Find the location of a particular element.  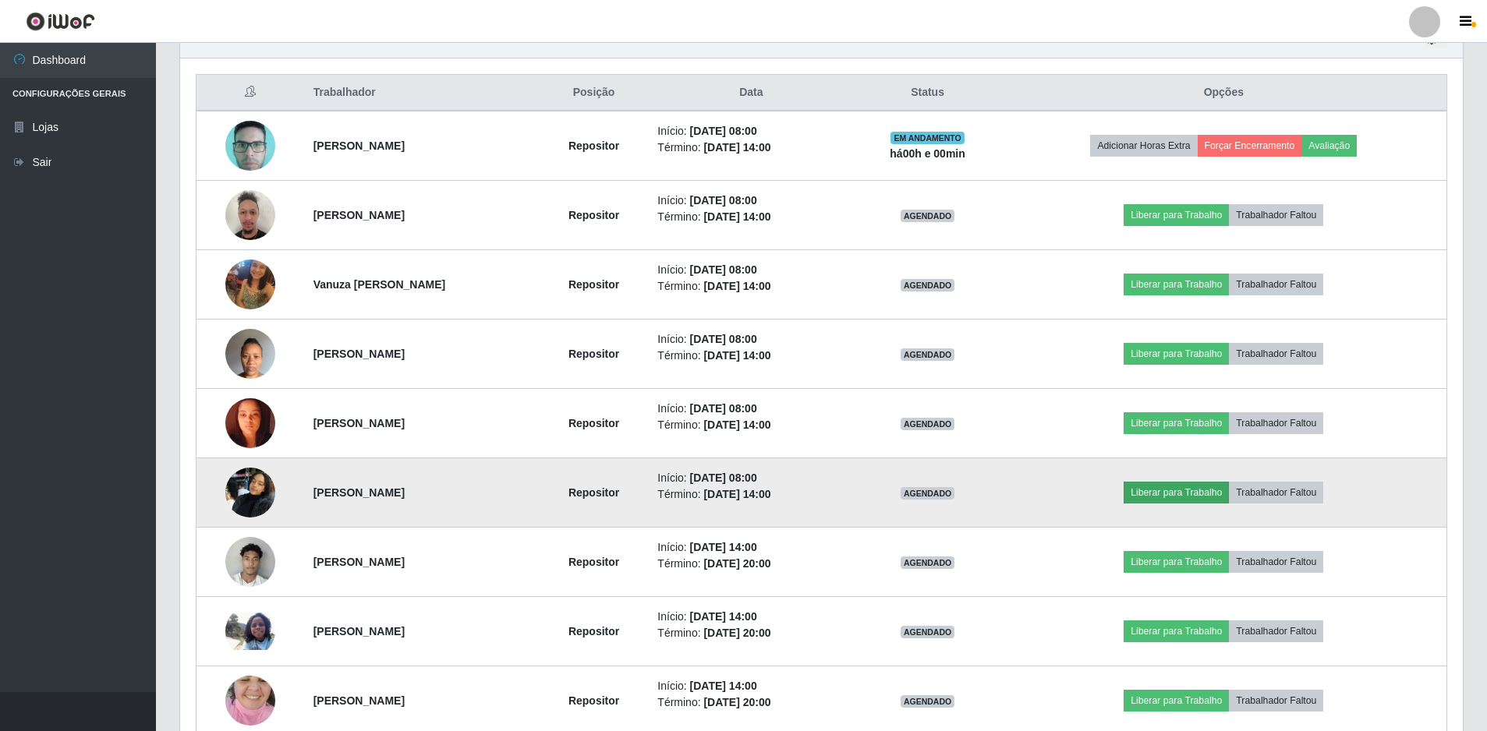

img: 1753289887027.jpeg is located at coordinates (250, 214).